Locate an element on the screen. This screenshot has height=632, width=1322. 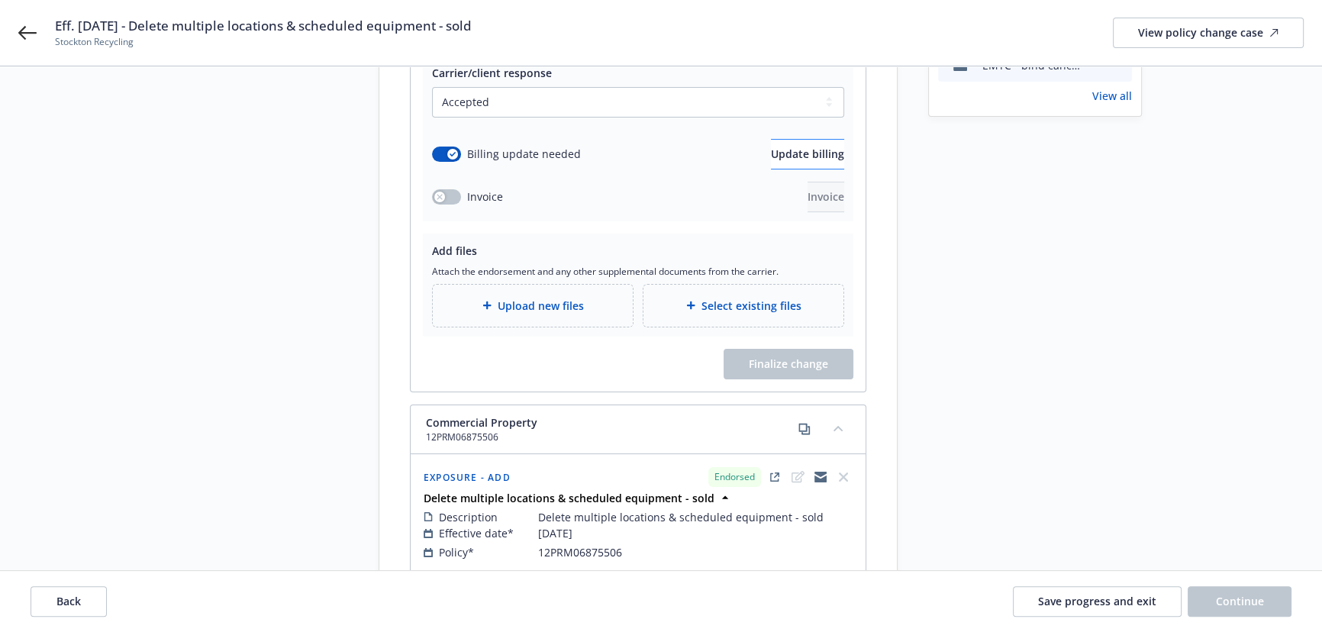
button: Back is located at coordinates (69, 601).